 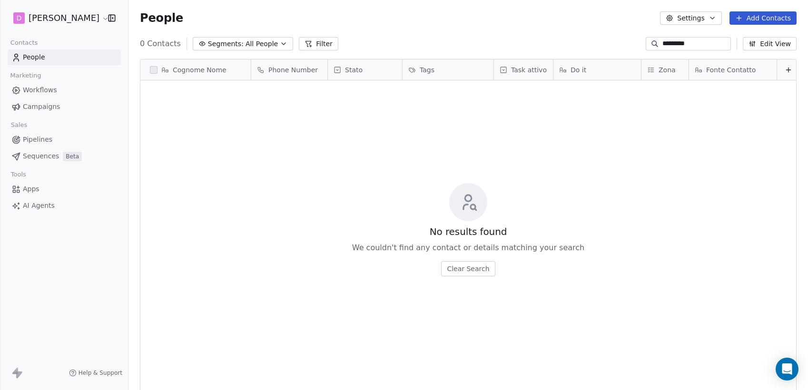 What do you see at coordinates (524, 70) in the screenshot?
I see `div: Task attivo` at bounding box center [524, 70].